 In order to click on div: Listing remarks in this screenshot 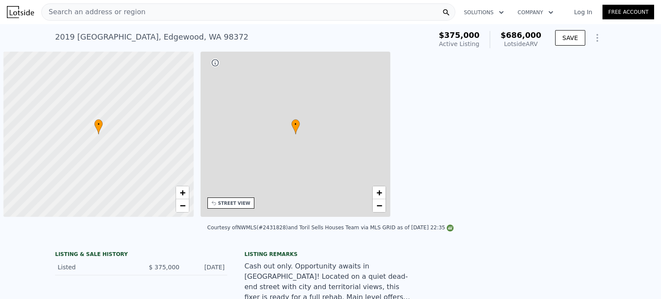, I will do `click(330, 254)`.